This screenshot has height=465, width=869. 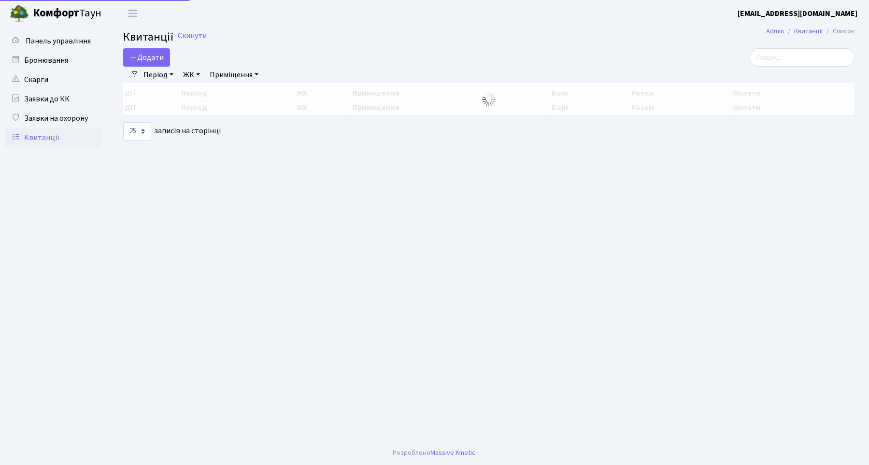 I want to click on a: ЖК, so click(x=191, y=75).